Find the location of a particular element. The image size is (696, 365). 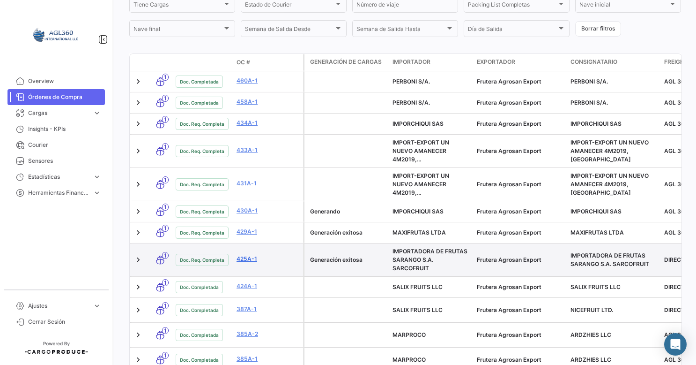

a: 458A-1 is located at coordinates (268, 102).